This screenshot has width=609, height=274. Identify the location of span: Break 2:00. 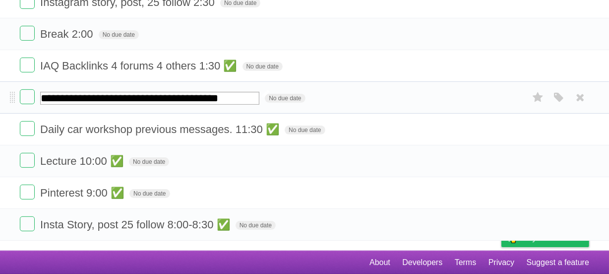
(67, 34).